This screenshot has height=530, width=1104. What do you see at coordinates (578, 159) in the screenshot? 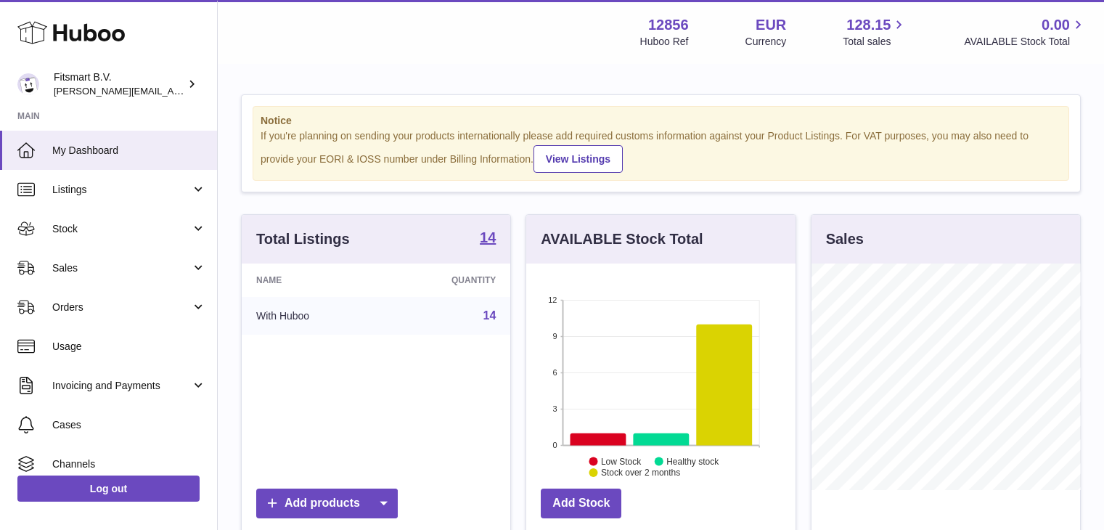
I see `a: View Listings` at bounding box center [578, 159].